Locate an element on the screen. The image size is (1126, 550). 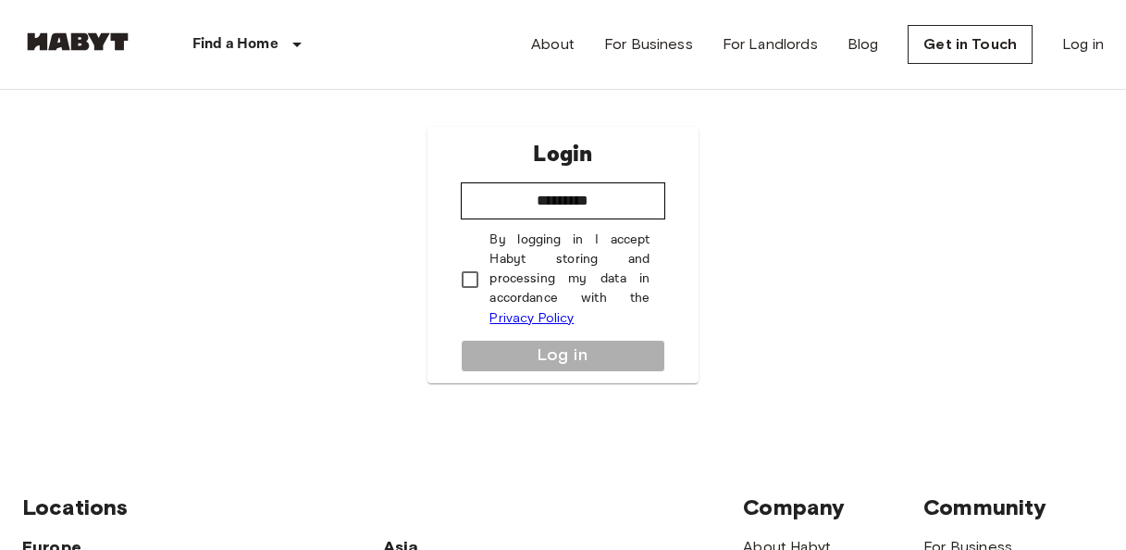
a: Log in is located at coordinates (1083, 44).